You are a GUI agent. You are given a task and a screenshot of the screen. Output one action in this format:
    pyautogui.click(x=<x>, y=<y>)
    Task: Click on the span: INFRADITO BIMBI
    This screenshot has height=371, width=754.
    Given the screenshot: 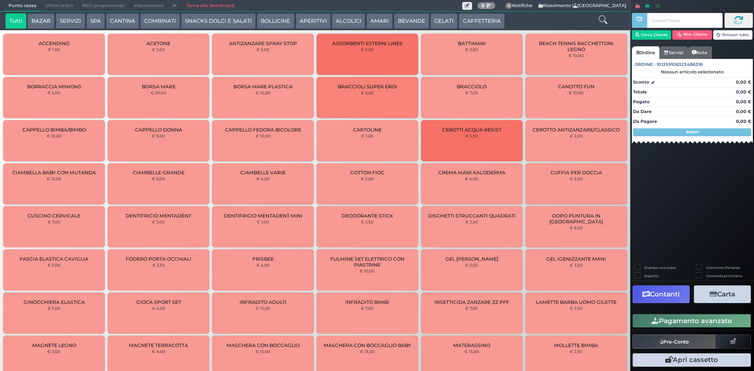 What is the action you would take?
    pyautogui.click(x=367, y=302)
    